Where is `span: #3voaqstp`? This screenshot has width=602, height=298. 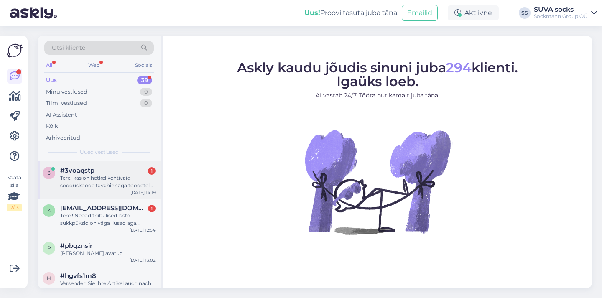
span: #3voaqstp is located at coordinates (77, 171).